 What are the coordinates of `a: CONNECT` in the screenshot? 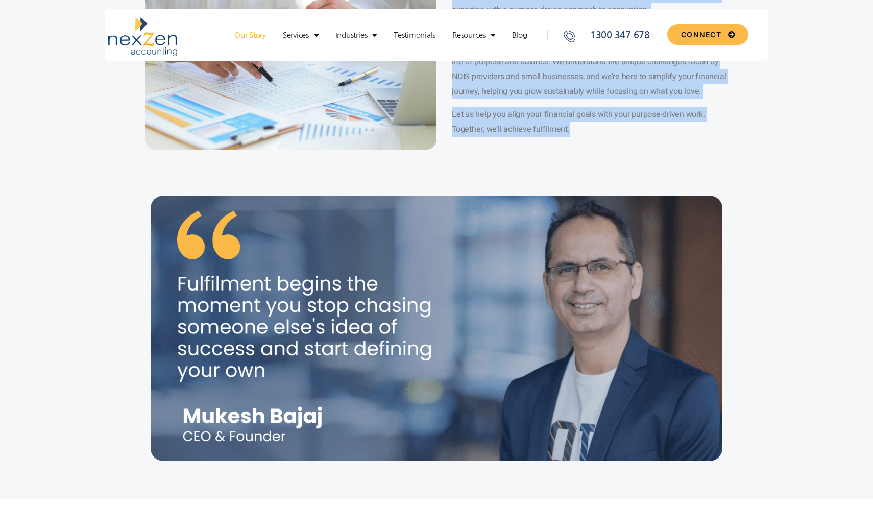 It's located at (708, 34).